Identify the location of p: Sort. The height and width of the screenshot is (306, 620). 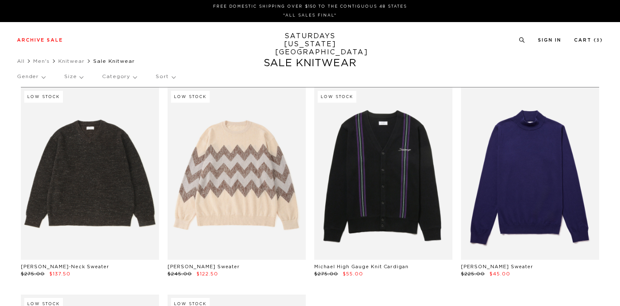
(165, 77).